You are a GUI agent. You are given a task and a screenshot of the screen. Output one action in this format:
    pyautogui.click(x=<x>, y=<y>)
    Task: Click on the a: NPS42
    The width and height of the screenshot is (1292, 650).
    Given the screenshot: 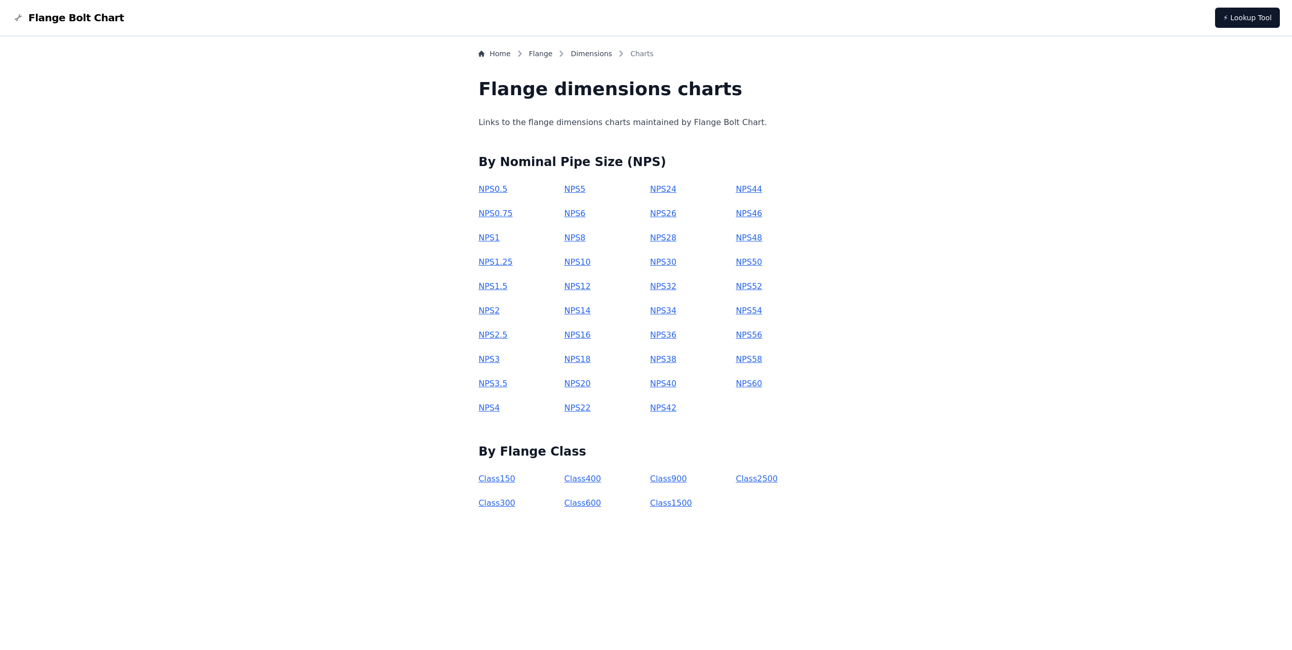 What is the action you would take?
    pyautogui.click(x=663, y=408)
    